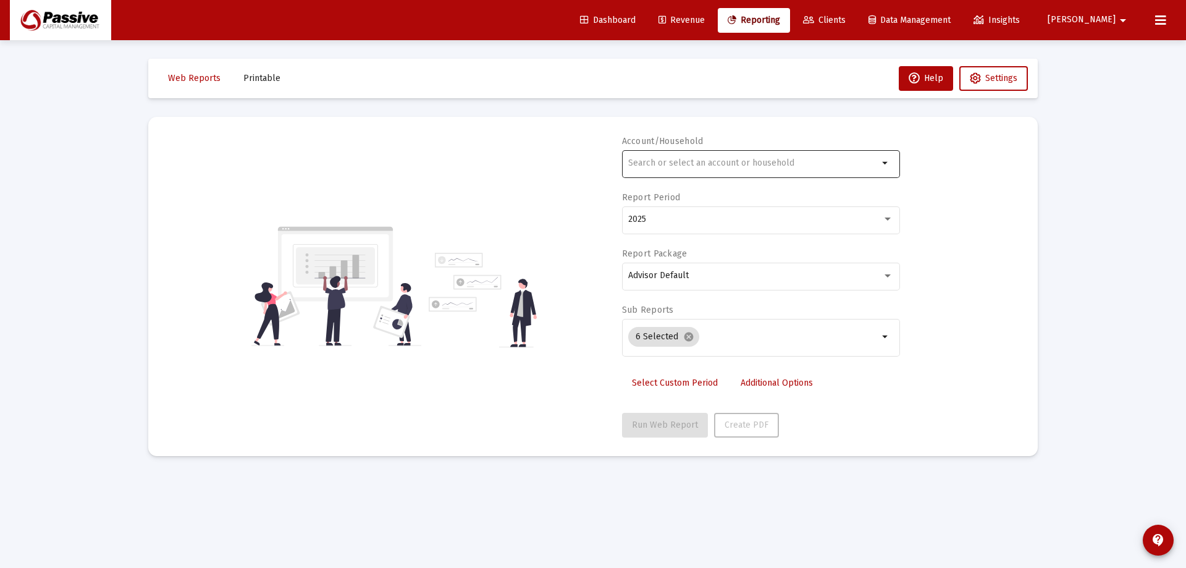 The image size is (1186, 568). I want to click on button: Run Web Report, so click(665, 425).